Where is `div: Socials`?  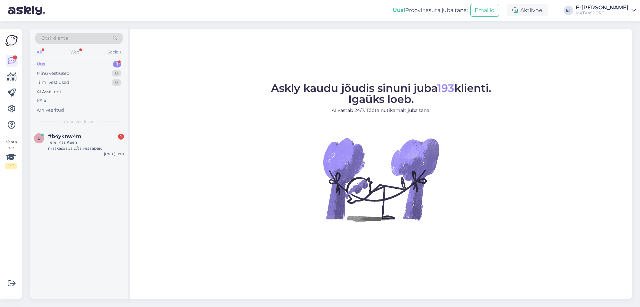
div: Socials is located at coordinates (114, 52).